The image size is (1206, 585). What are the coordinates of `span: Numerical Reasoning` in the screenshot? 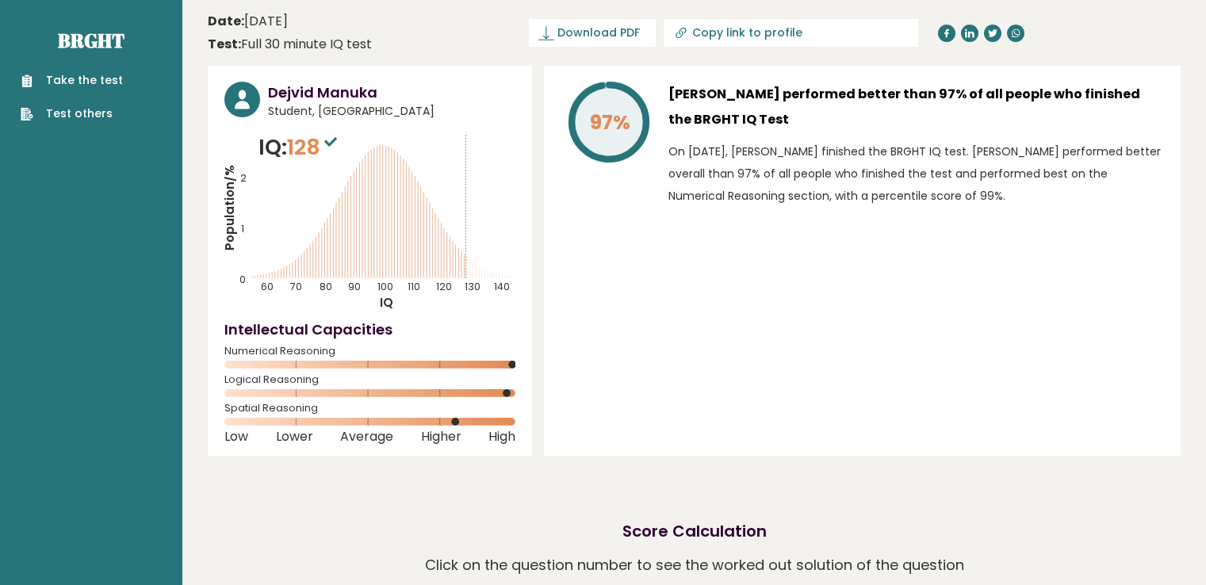 It's located at (370, 351).